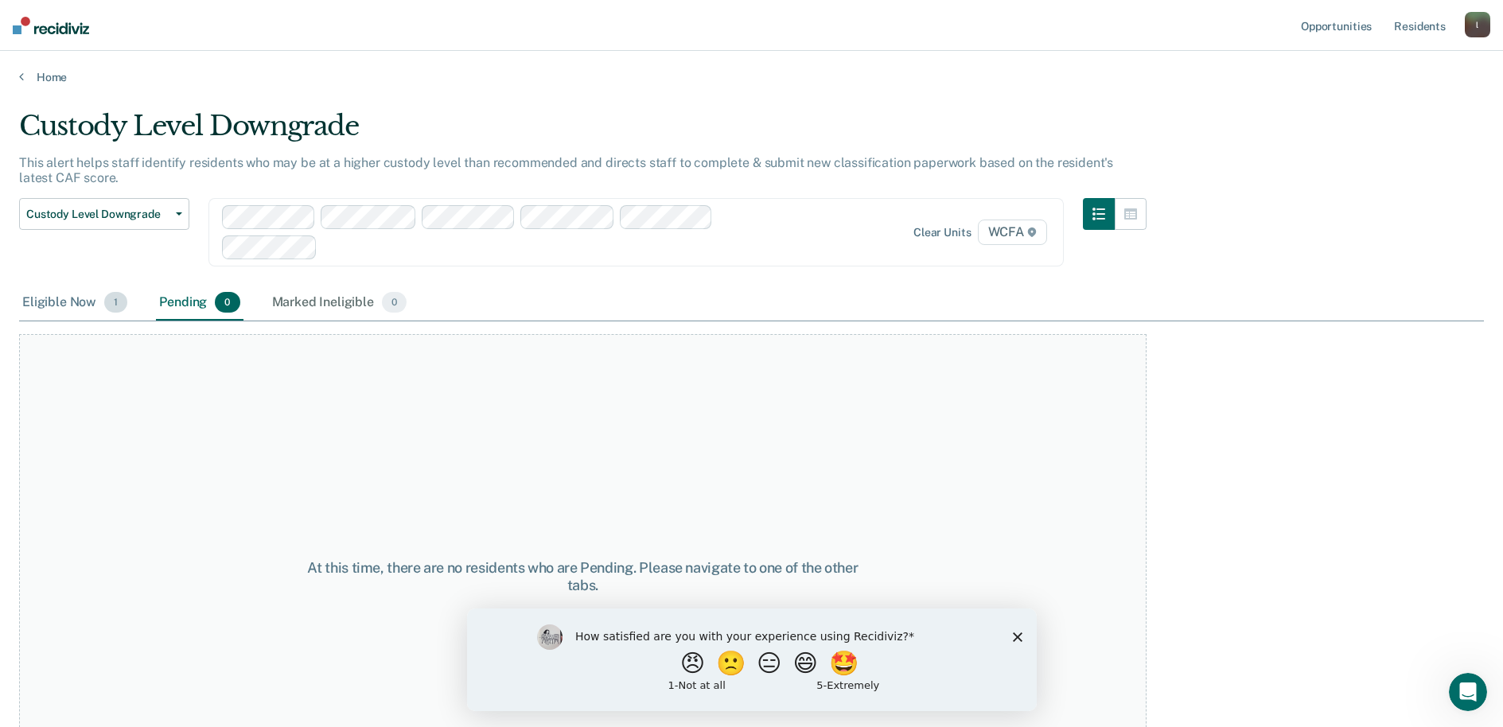 The image size is (1503, 727). I want to click on div: Close survey, so click(551, 29).